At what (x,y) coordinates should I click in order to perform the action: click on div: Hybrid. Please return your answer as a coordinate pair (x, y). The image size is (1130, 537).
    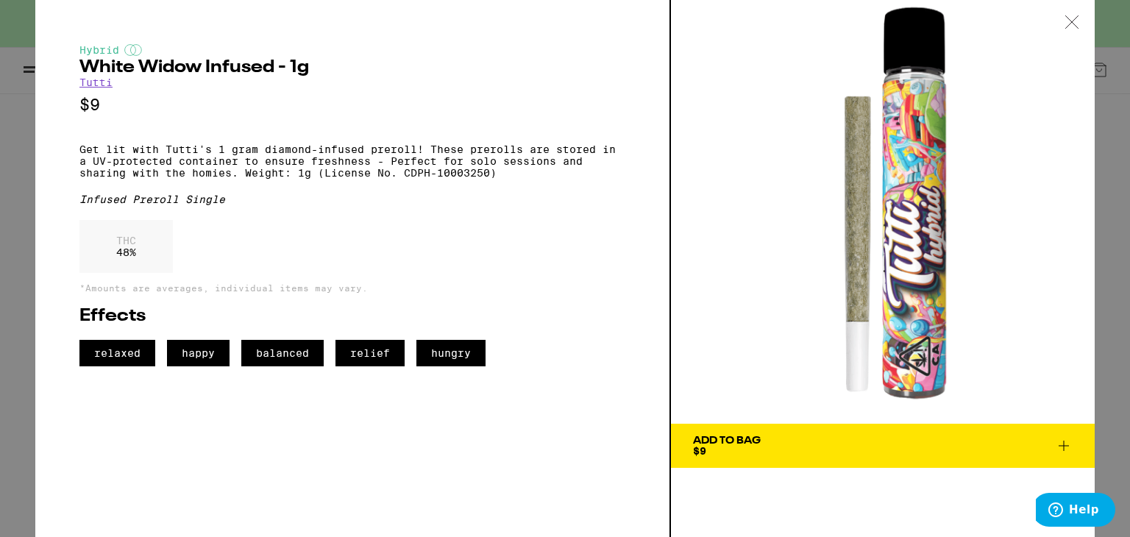
    Looking at the image, I should click on (353, 50).